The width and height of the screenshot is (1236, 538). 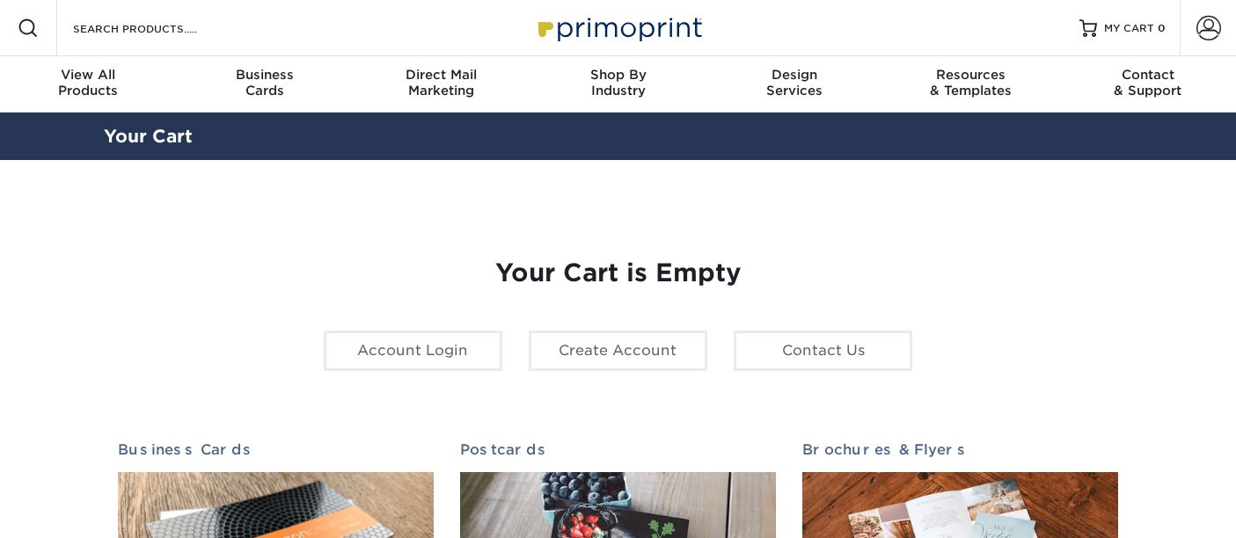 I want to click on a: DesignServices, so click(x=794, y=84).